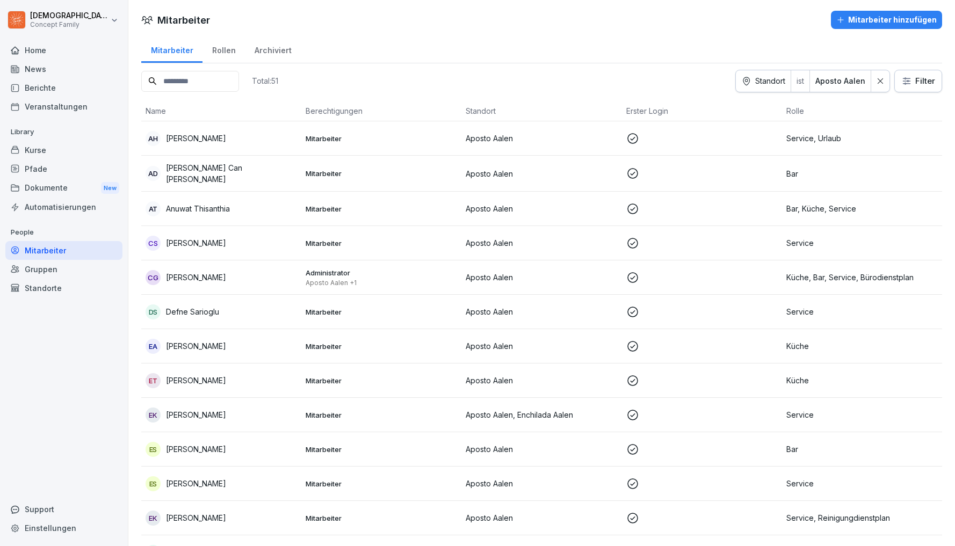 The image size is (955, 546). I want to click on p: Total: 51, so click(265, 81).